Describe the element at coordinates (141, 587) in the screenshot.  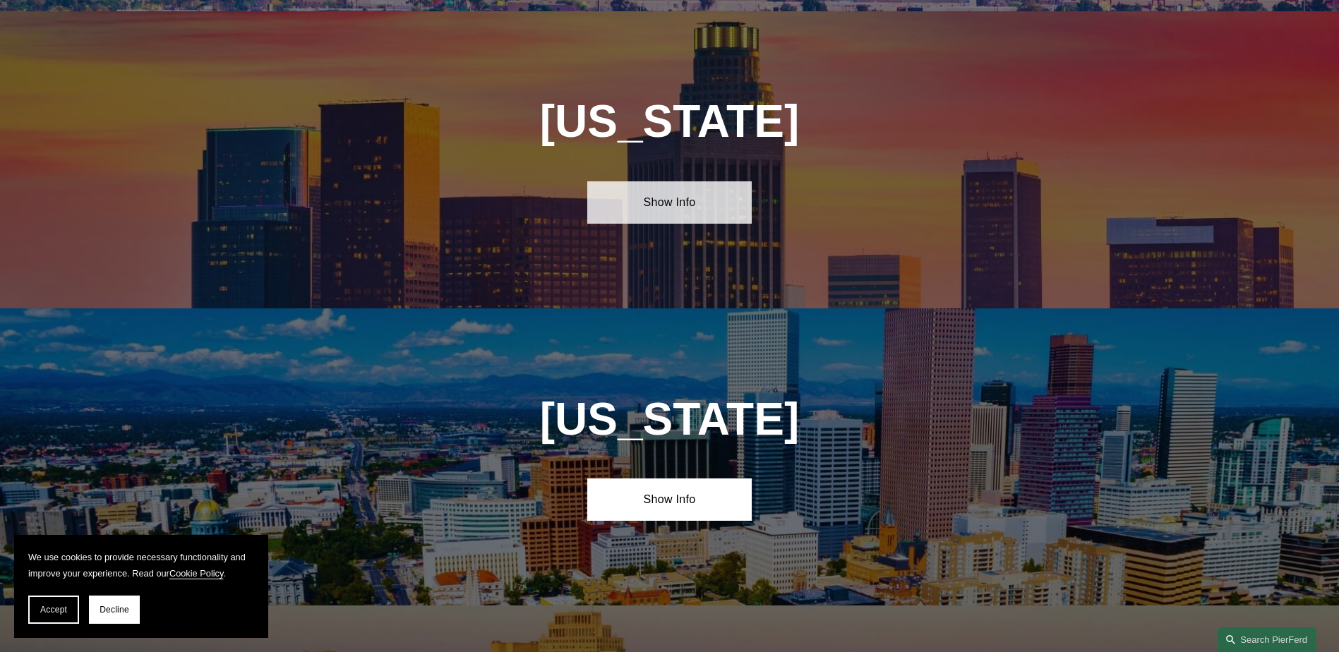
I see `section: Cookie banner` at that location.